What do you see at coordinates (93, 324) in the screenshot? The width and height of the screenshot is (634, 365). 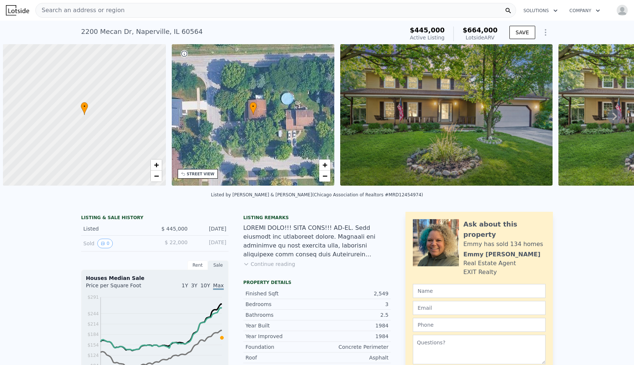 I see `tspan: $214` at bounding box center [93, 324].